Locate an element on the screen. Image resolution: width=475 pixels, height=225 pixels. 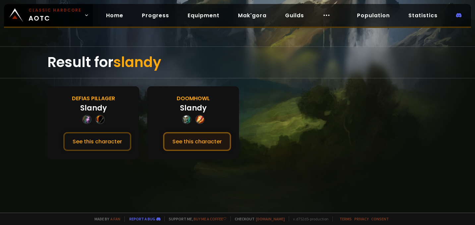
a: Mak'gora is located at coordinates (252, 15).